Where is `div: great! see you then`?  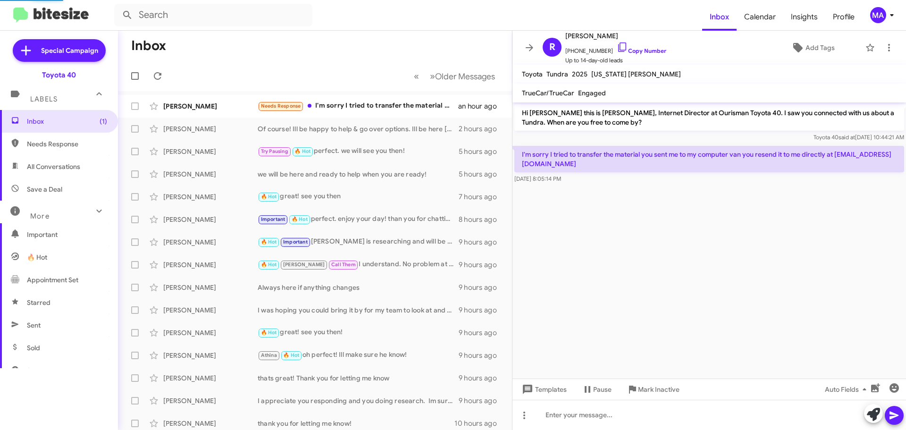 div: great! see you then is located at coordinates (358, 196).